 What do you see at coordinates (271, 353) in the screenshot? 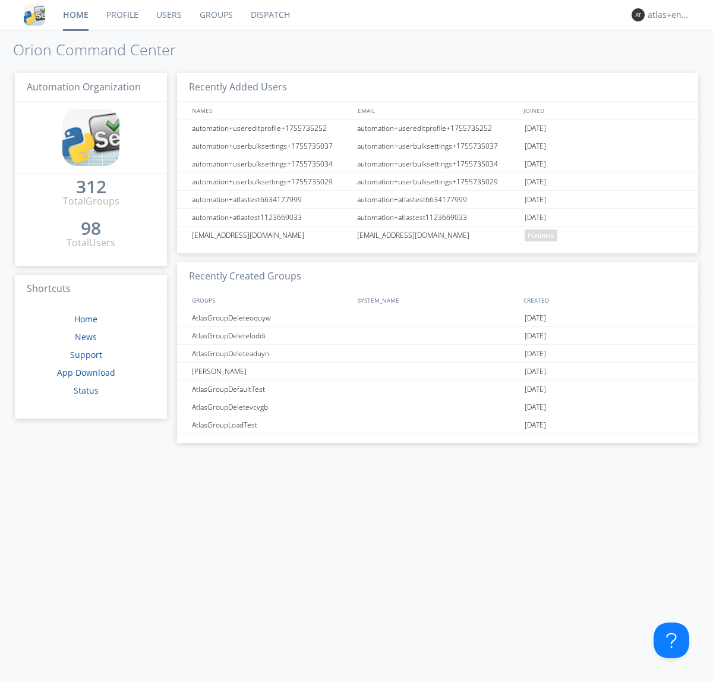
I see `div: AtlasGroupDeleteaduyn` at bounding box center [271, 353].